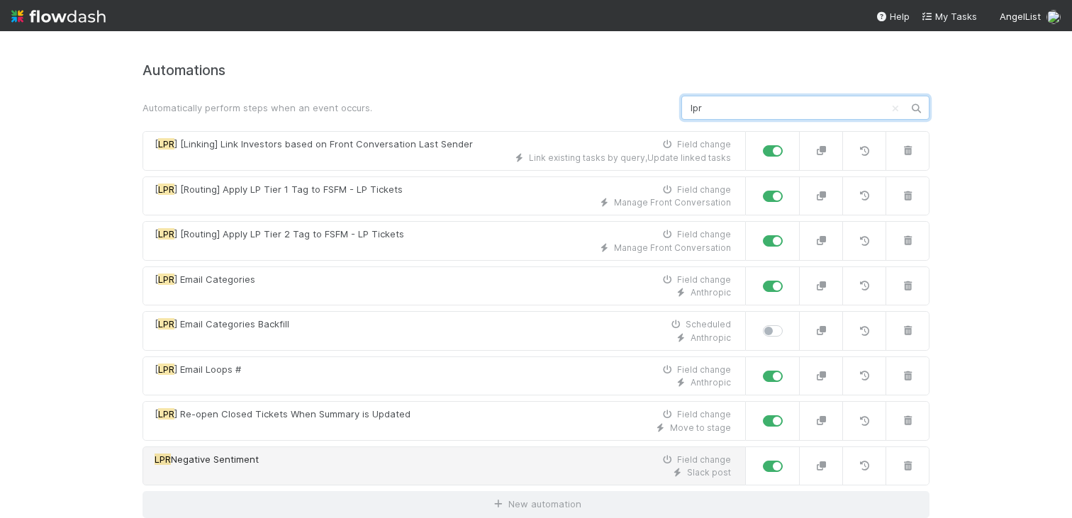 This screenshot has height=518, width=1072. I want to click on span: Link existing tasks by query, so click(587, 157).